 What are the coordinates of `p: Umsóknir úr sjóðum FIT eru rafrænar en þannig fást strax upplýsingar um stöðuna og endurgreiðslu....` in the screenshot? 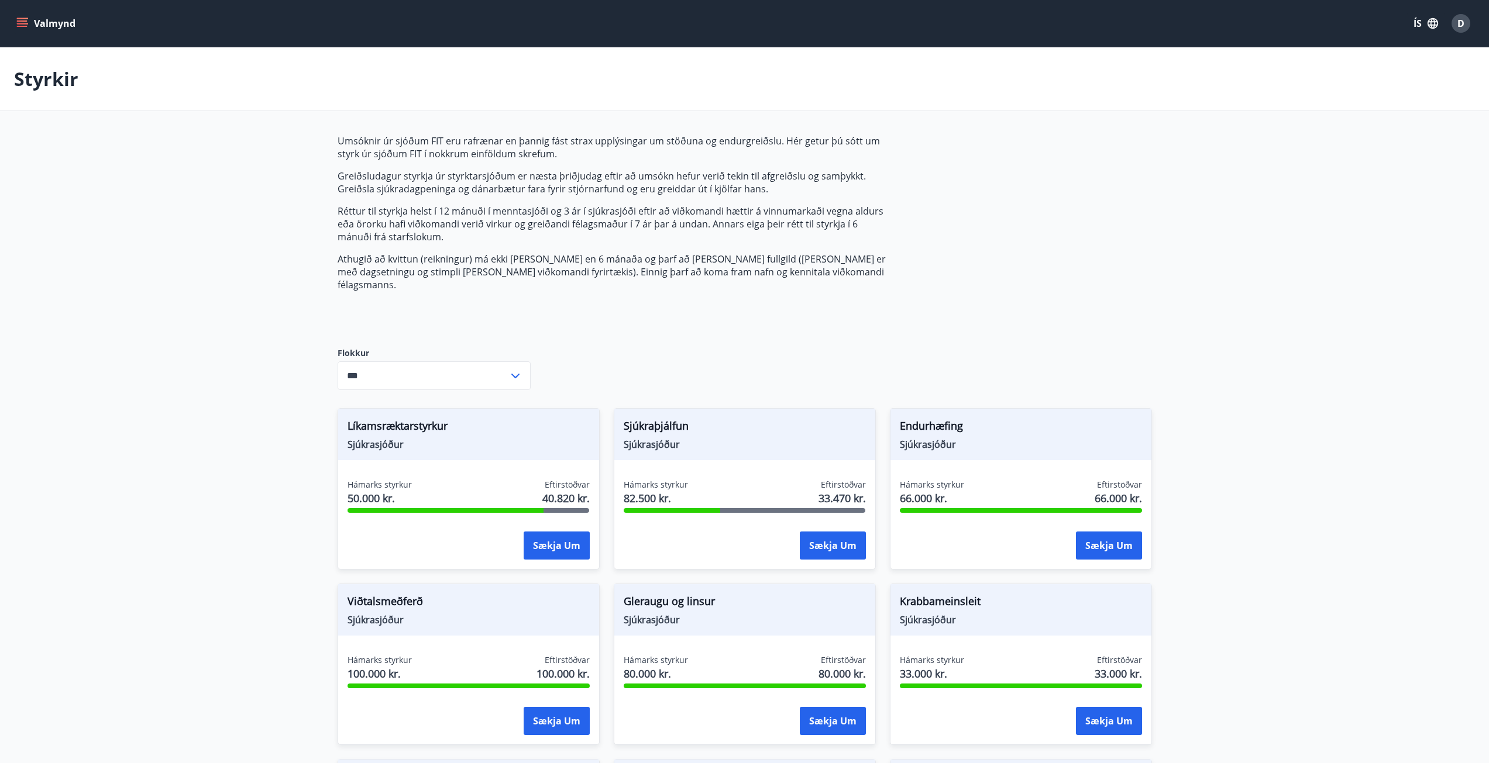 It's located at (614, 147).